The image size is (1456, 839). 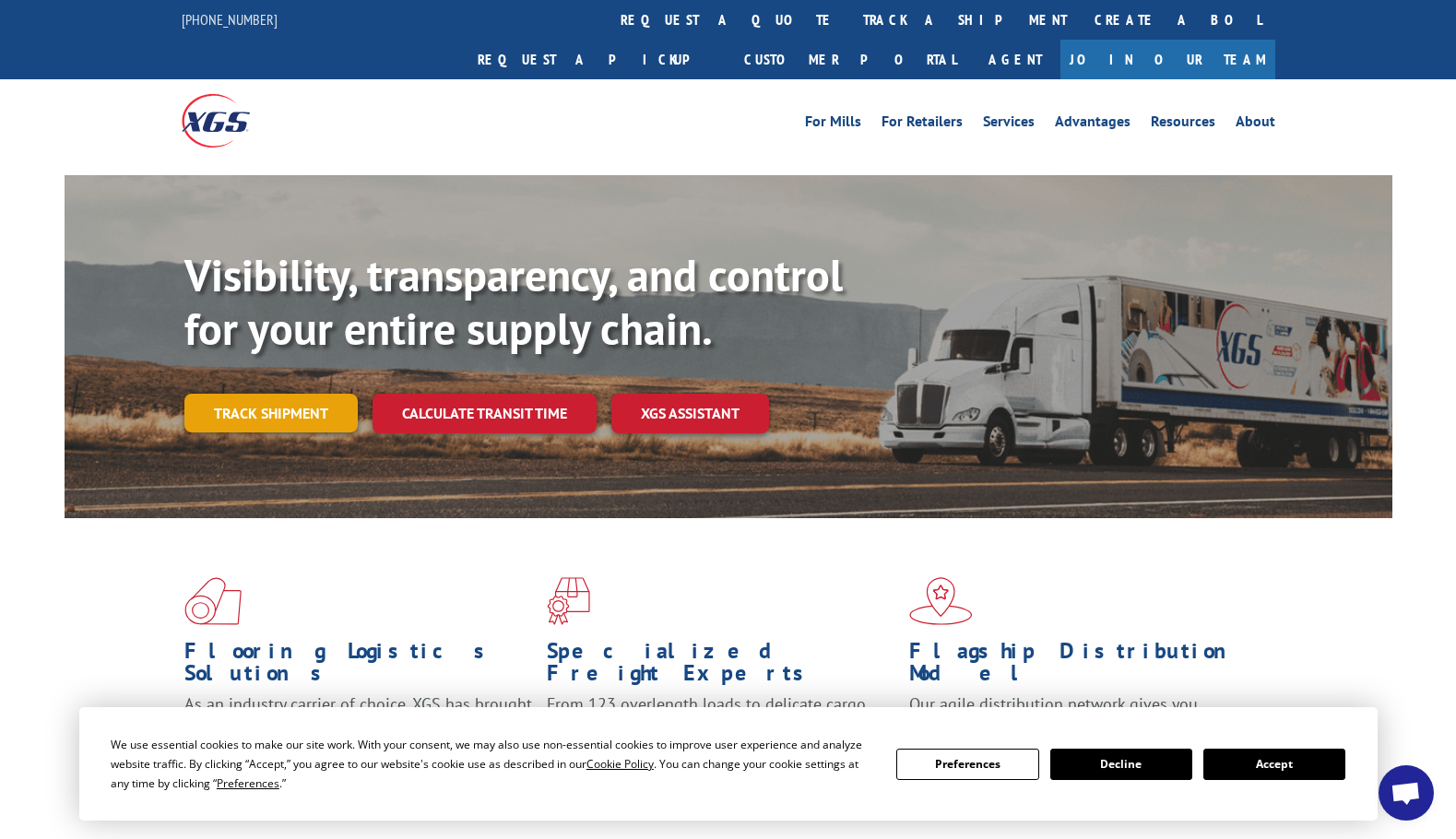 What do you see at coordinates (1183, 125) in the screenshot?
I see `a: Resources` at bounding box center [1183, 125].